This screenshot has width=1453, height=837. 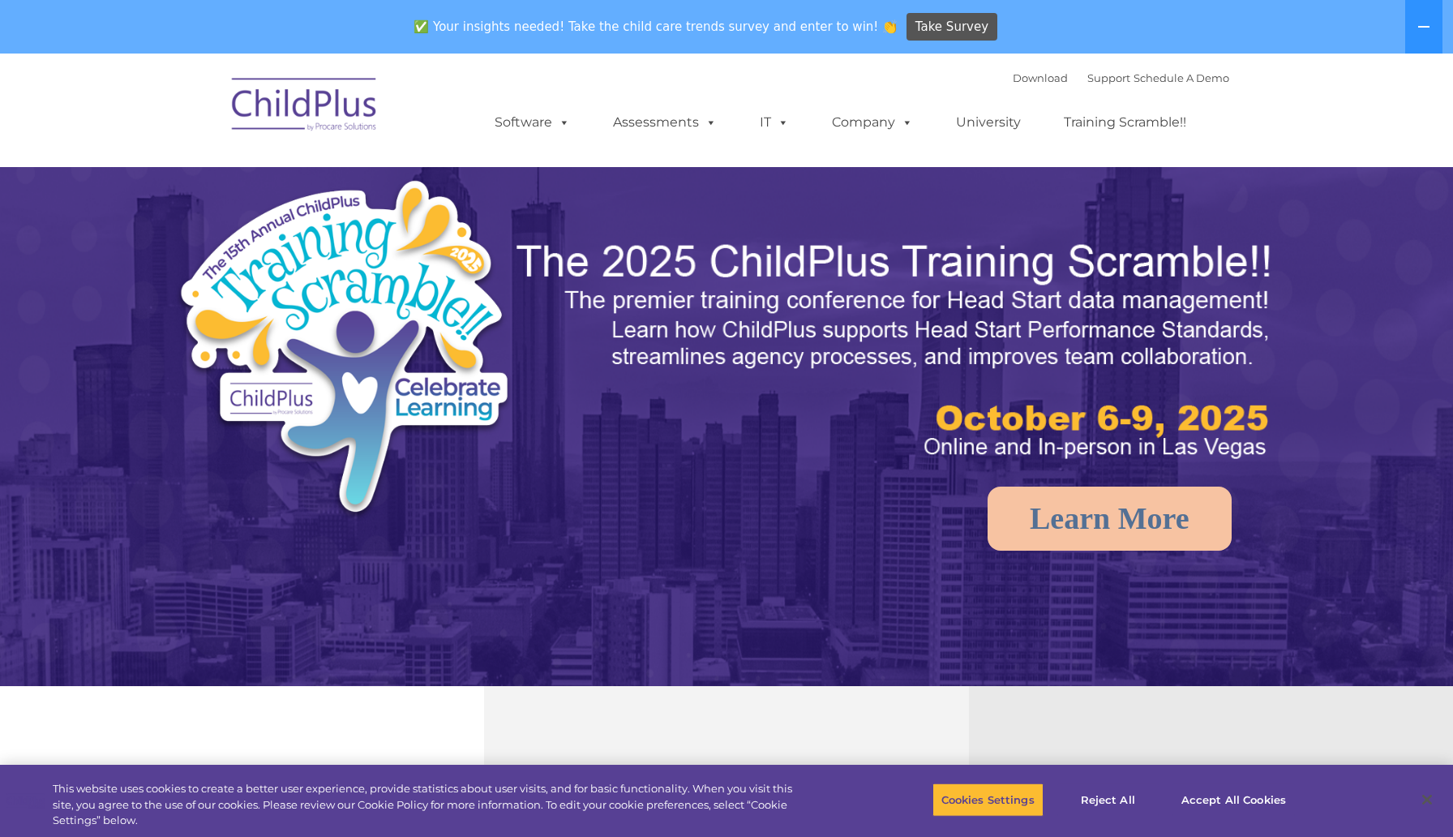 What do you see at coordinates (1125, 122) in the screenshot?
I see `a: Training Scramble!!` at bounding box center [1125, 122].